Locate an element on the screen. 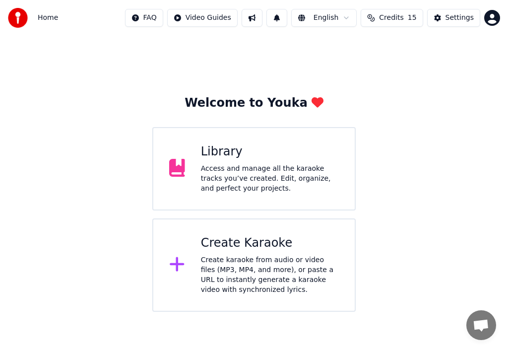 Image resolution: width=508 pixels, height=350 pixels. span: Home is located at coordinates (48, 18).